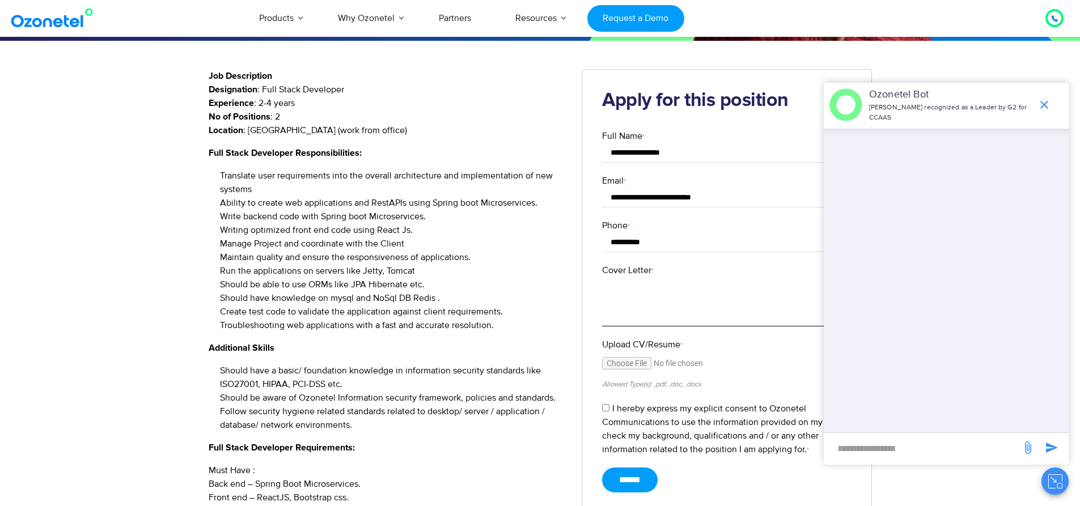 The width and height of the screenshot is (1080, 506). What do you see at coordinates (285, 153) in the screenshot?
I see `strong: Full Stack Developer Responsibilities:` at bounding box center [285, 153].